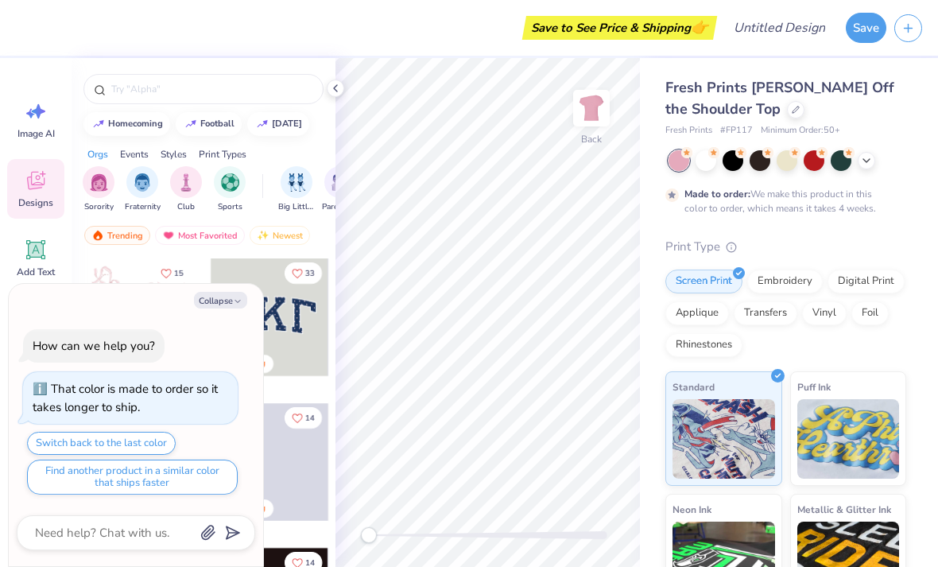 The image size is (938, 567). Describe the element at coordinates (736, 130) in the screenshot. I see `span: # FP117` at that location.